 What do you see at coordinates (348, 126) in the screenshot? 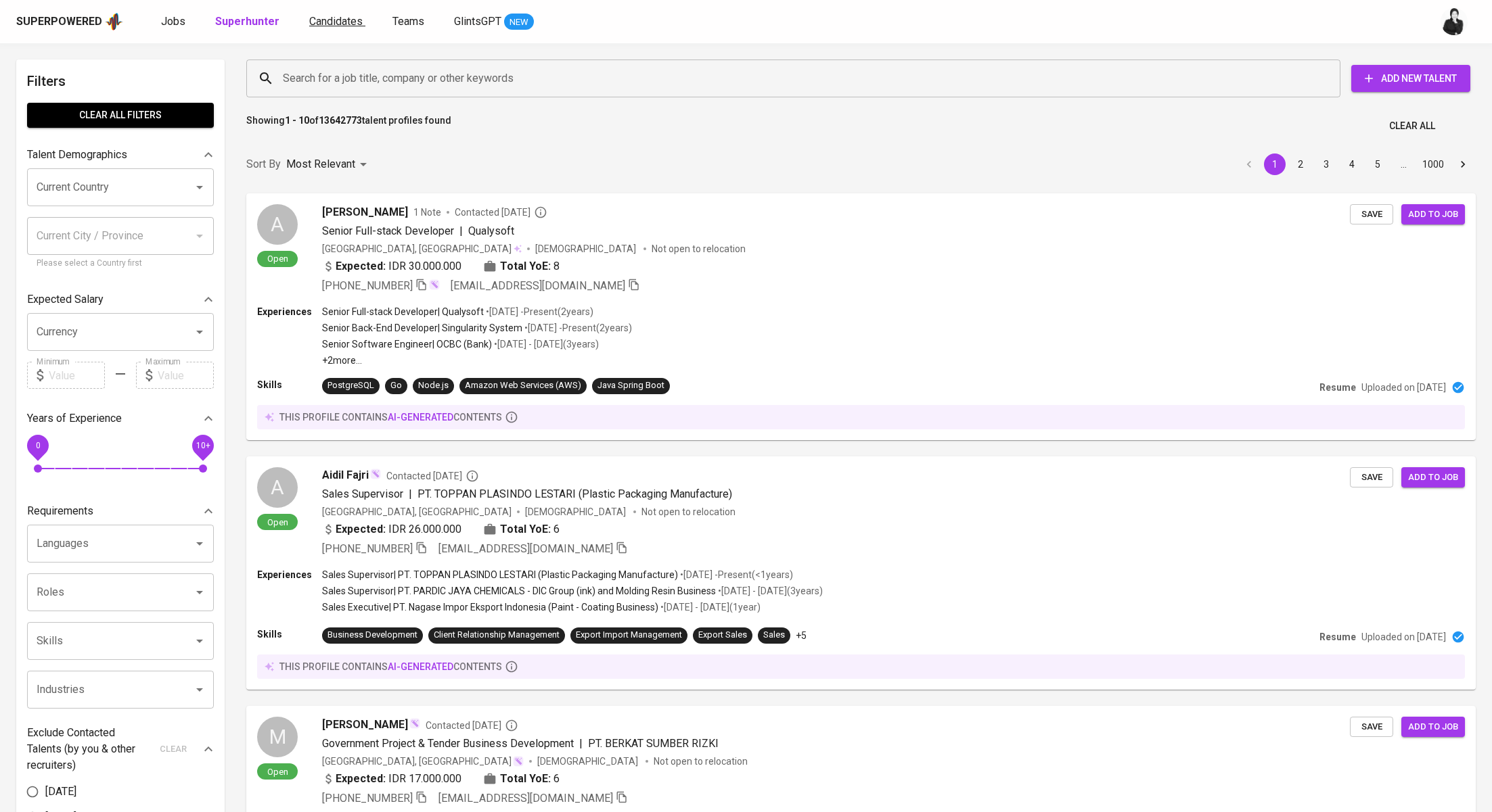
I see `p: Showing of talent profiles found` at bounding box center [348, 126].